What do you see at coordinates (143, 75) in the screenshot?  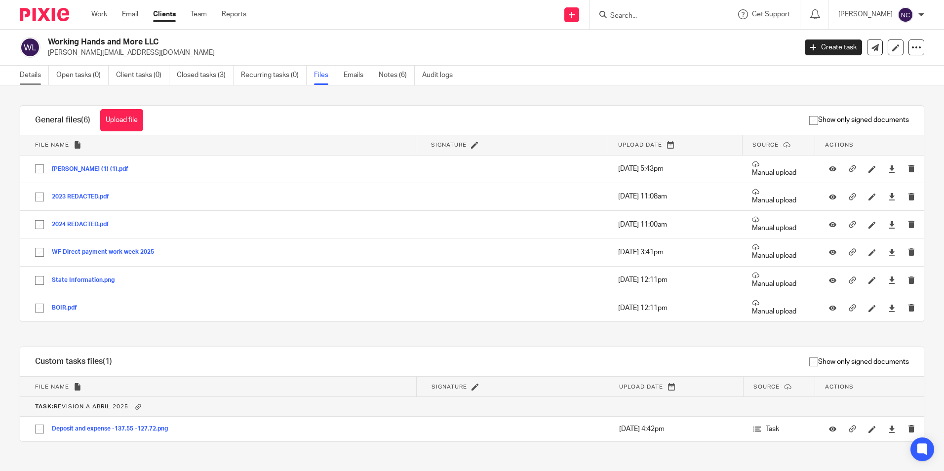 I see `a: Client tasks (0)` at bounding box center [143, 75].